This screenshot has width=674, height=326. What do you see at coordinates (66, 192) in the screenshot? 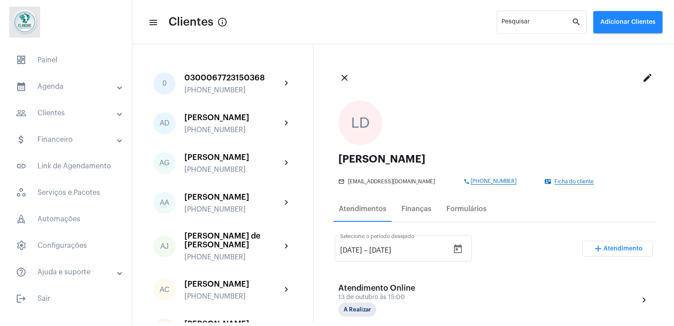
I see `span: Serviços e Pacotes` at bounding box center [66, 192].